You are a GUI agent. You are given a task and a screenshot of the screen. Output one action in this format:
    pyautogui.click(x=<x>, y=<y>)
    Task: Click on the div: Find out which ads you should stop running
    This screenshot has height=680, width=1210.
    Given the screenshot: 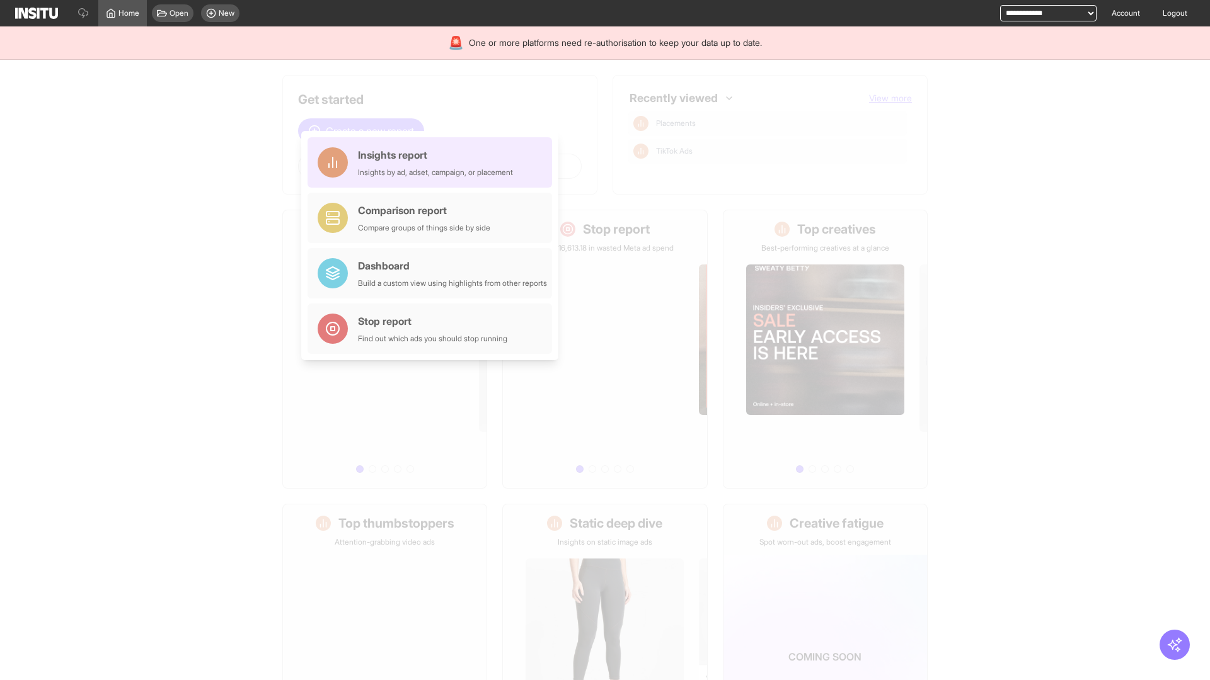 What is the action you would take?
    pyautogui.click(x=432, y=339)
    